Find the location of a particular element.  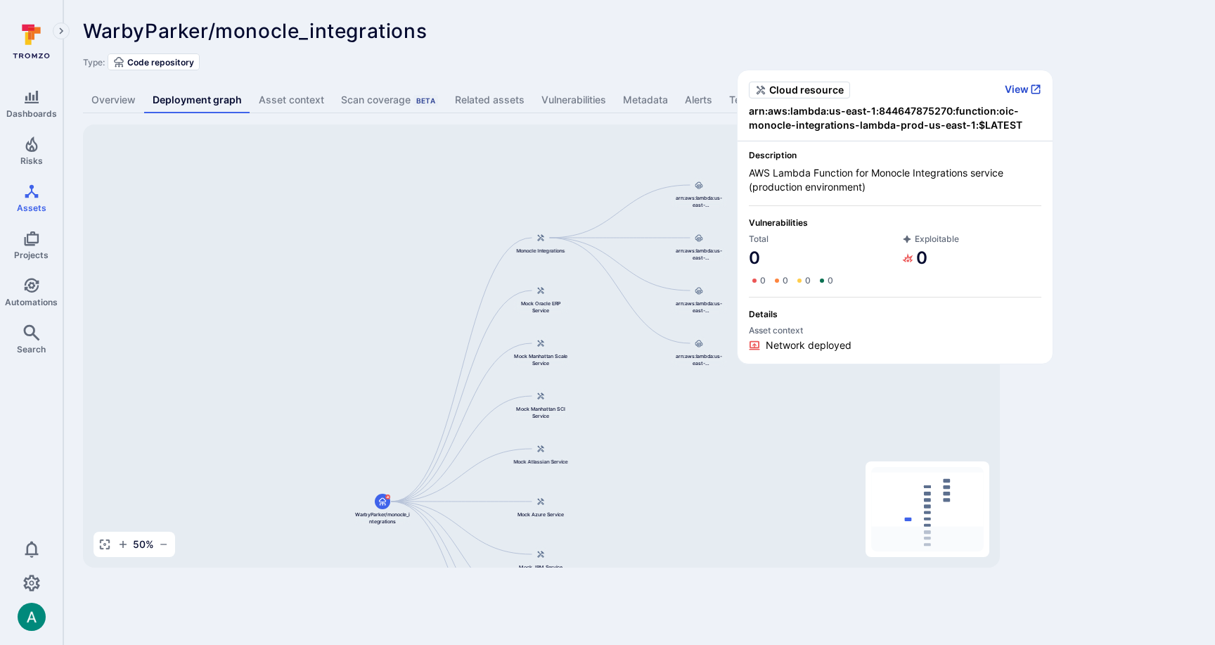

span: AWS Lambda Function for Monocle Integrations service (production environment) is located at coordinates (895, 180).